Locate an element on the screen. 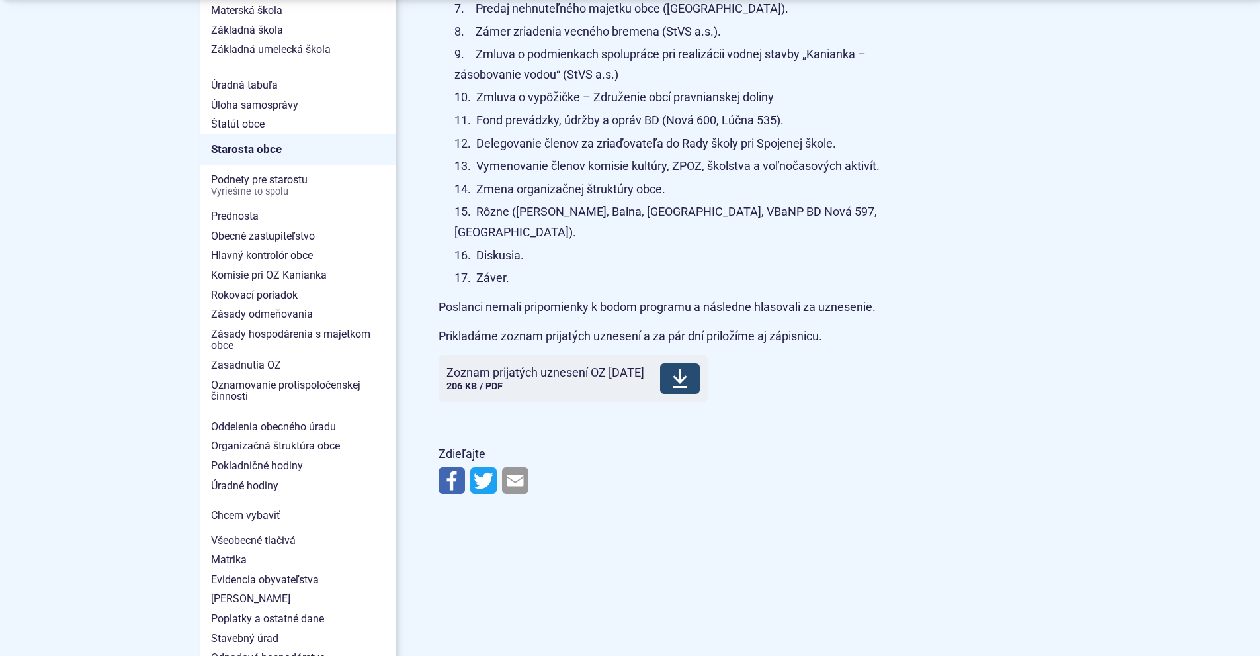 Image resolution: width=1260 pixels, height=656 pixels. span: Základná škola is located at coordinates (298, 30).